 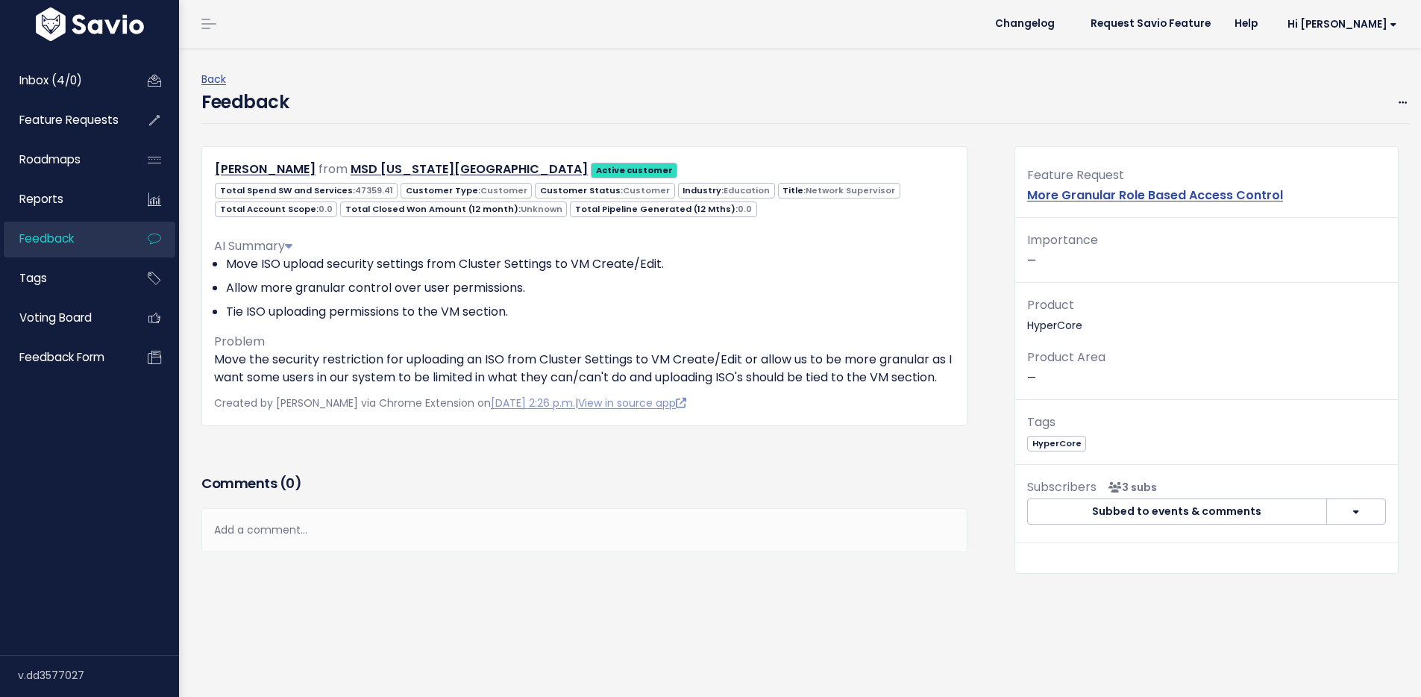 I want to click on span: Feature Requests, so click(x=69, y=119).